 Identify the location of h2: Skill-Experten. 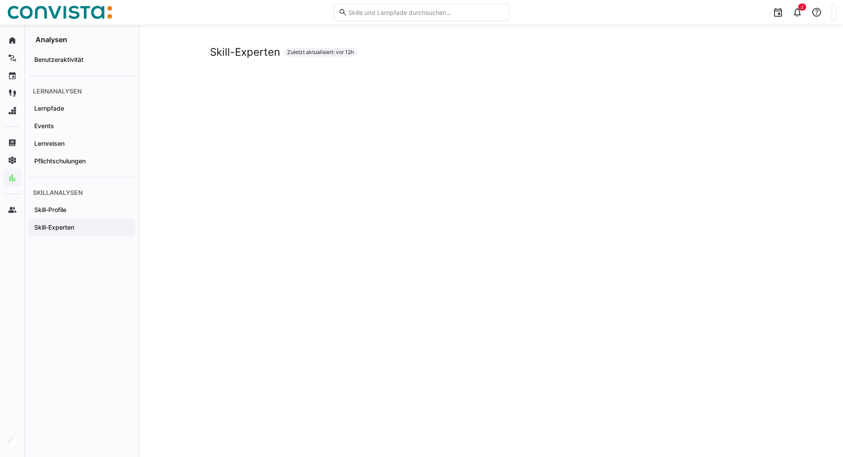
(245, 52).